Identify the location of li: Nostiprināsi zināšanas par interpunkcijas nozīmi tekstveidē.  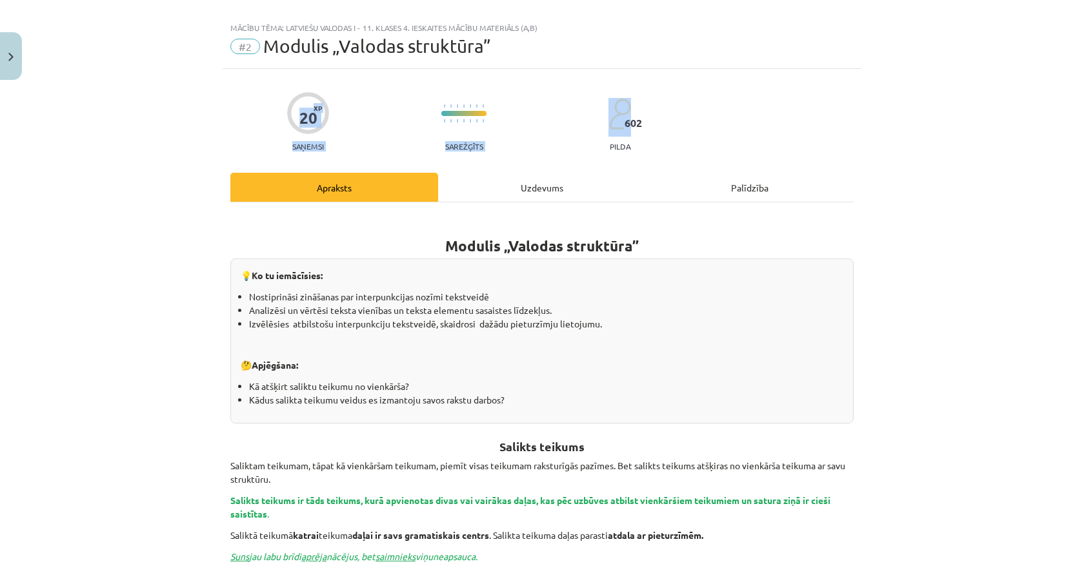
(546, 297).